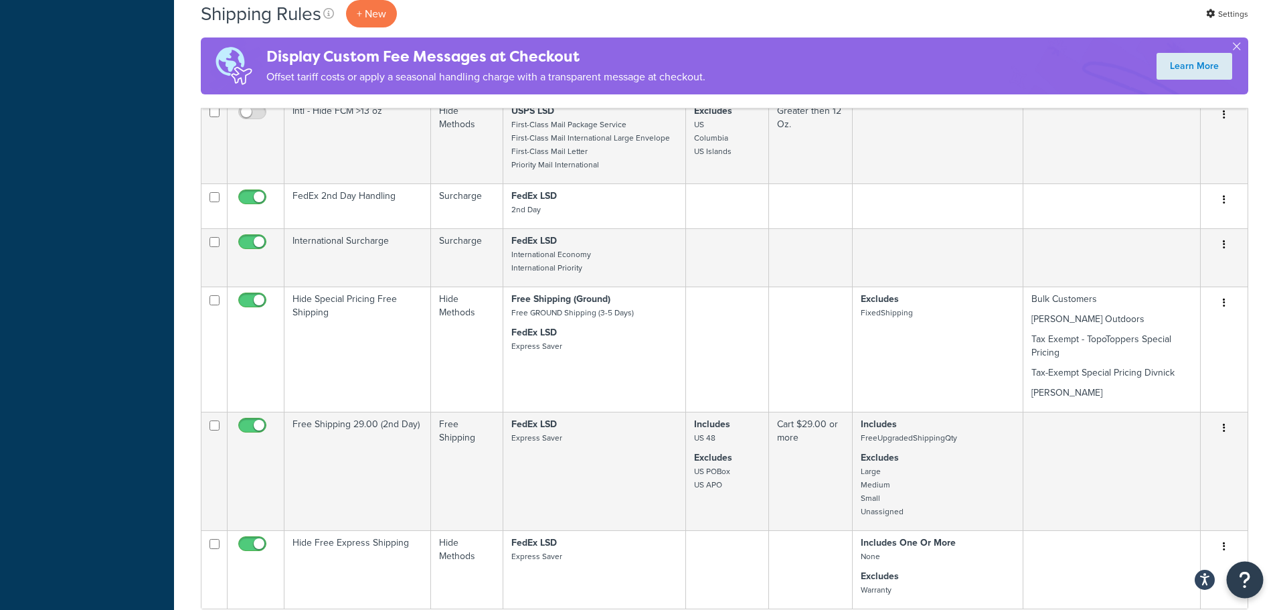 The image size is (1275, 610). I want to click on strong: Includes One Or More, so click(908, 542).